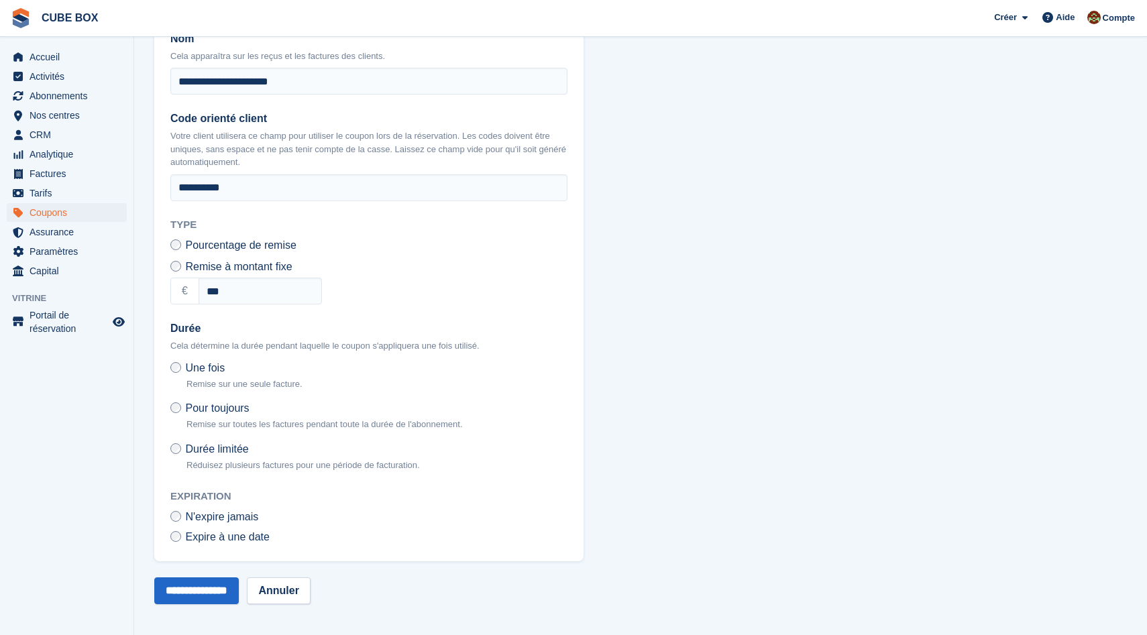  Describe the element at coordinates (70, 271) in the screenshot. I see `span: Capital` at that location.